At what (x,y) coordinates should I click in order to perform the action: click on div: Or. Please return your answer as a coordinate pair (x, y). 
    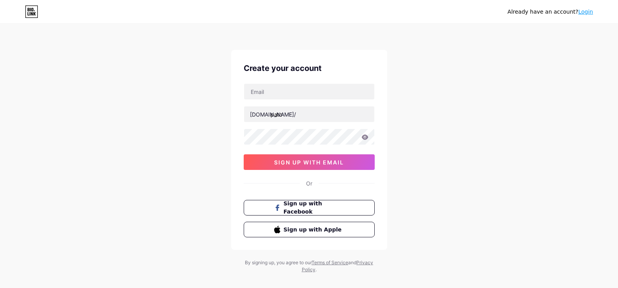
    Looking at the image, I should click on (309, 183).